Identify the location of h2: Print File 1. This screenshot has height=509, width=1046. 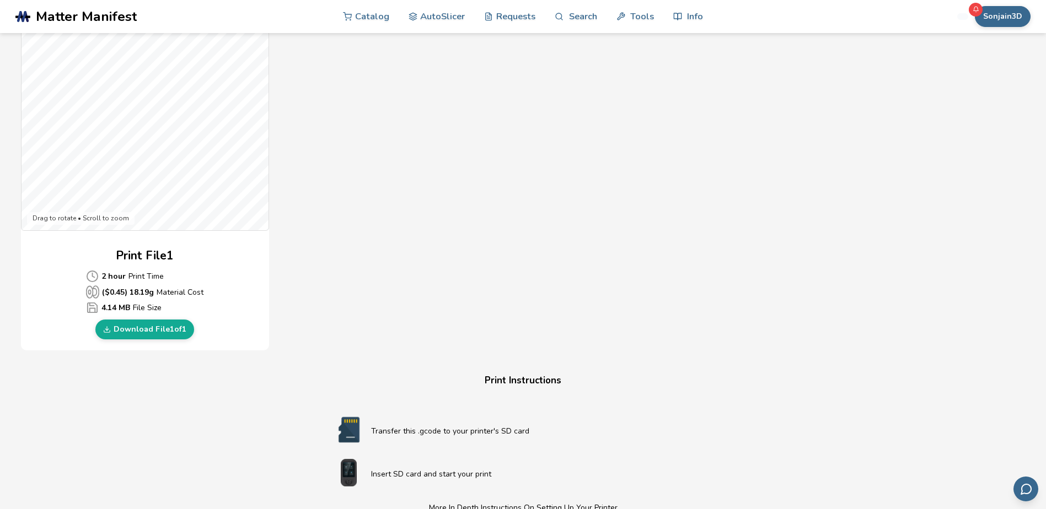
(144, 256).